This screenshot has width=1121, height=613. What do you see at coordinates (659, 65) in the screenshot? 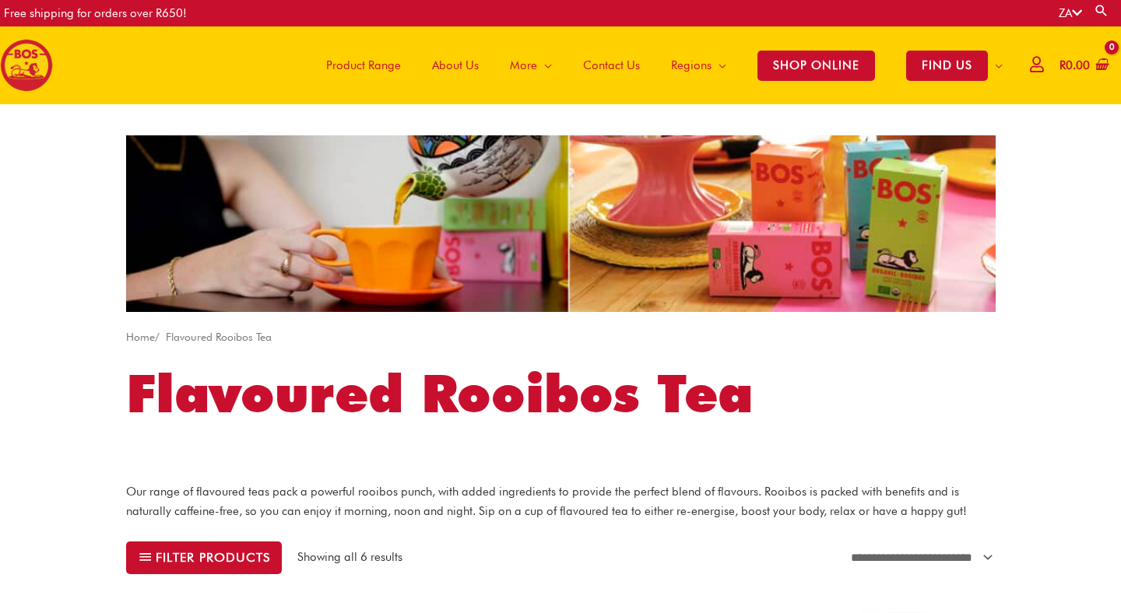
I see `nav: Site Navigation` at bounding box center [659, 65].